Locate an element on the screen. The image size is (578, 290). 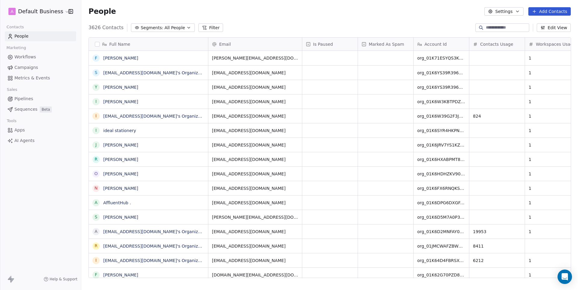
div: O is located at coordinates (96, 174).